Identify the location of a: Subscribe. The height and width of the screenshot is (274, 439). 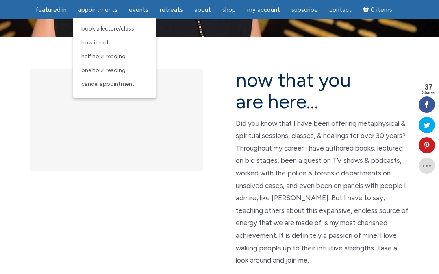
(304, 10).